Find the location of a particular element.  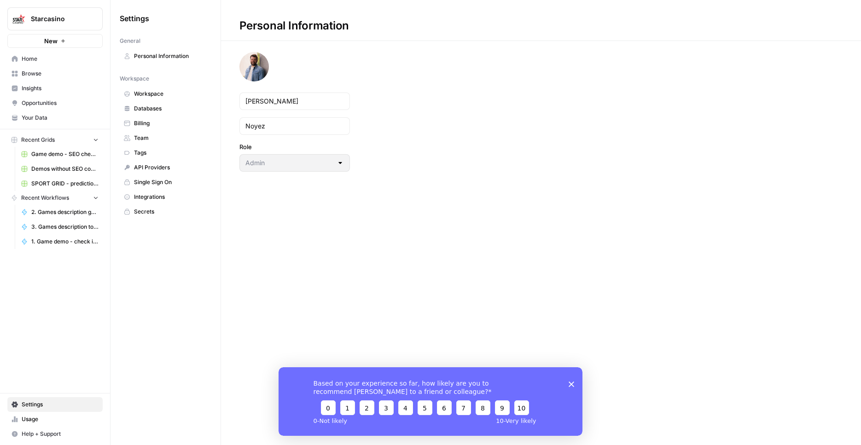

button: 10 is located at coordinates (243, 40).